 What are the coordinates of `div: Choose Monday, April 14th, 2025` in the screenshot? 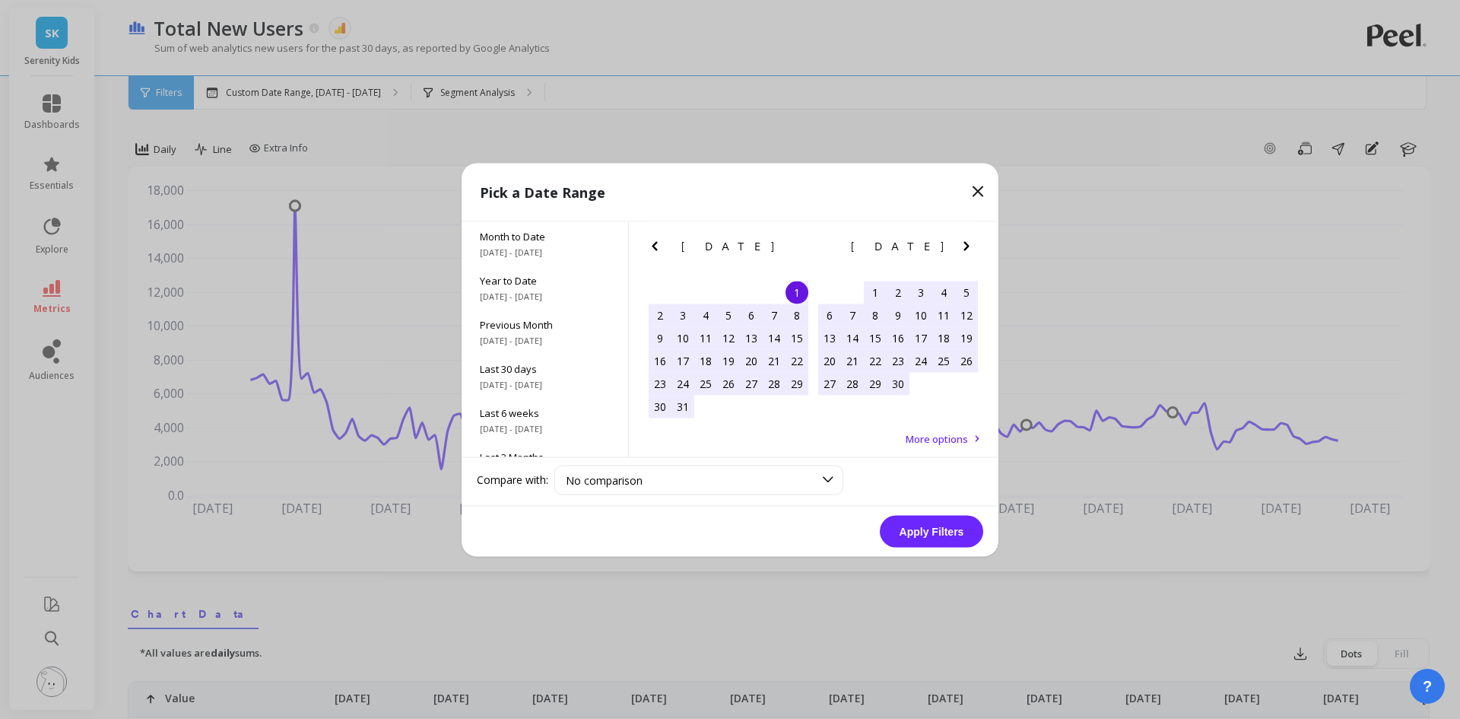 It's located at (853, 338).